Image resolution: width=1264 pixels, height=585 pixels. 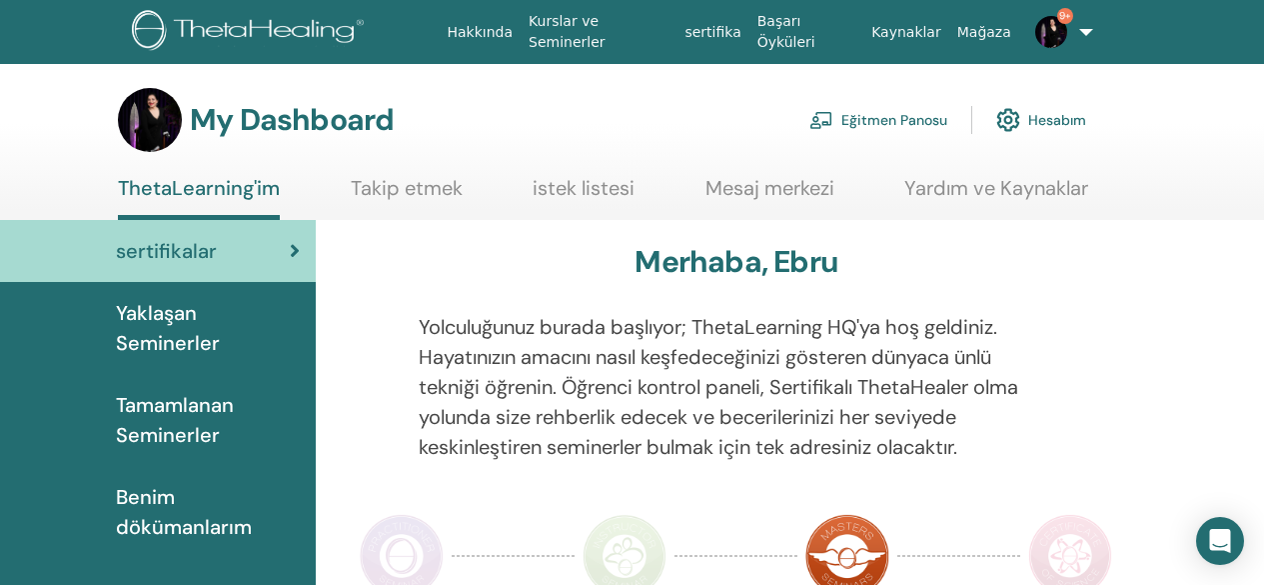 What do you see at coordinates (878, 120) in the screenshot?
I see `a: Eğitmen Panosu` at bounding box center [878, 120].